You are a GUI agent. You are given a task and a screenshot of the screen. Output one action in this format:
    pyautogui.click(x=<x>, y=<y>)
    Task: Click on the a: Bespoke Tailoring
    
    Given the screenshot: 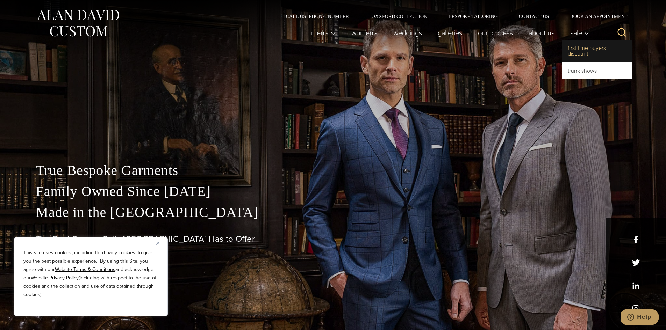 What is the action you would take?
    pyautogui.click(x=473, y=16)
    